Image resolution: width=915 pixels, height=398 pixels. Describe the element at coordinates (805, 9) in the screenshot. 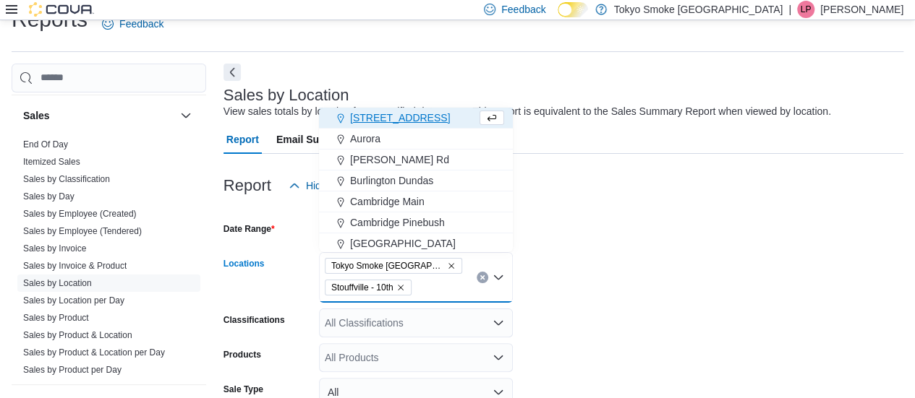

I see `span: LP` at that location.